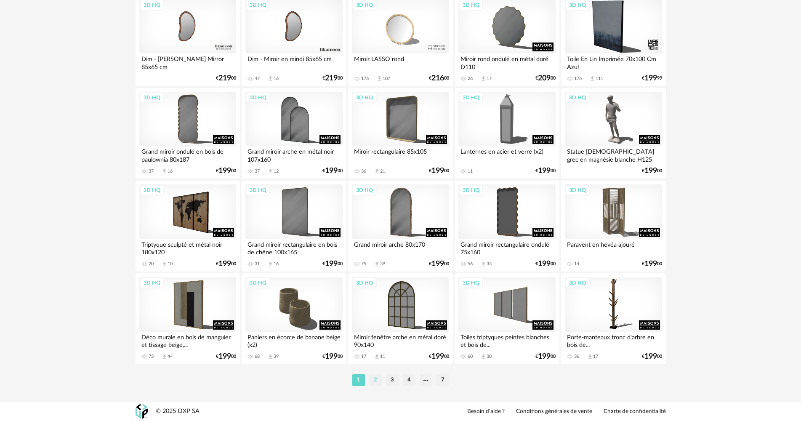 The image size is (801, 421). I want to click on div: Déco murale en bois de manguier et tissage beige,..., so click(188, 340).